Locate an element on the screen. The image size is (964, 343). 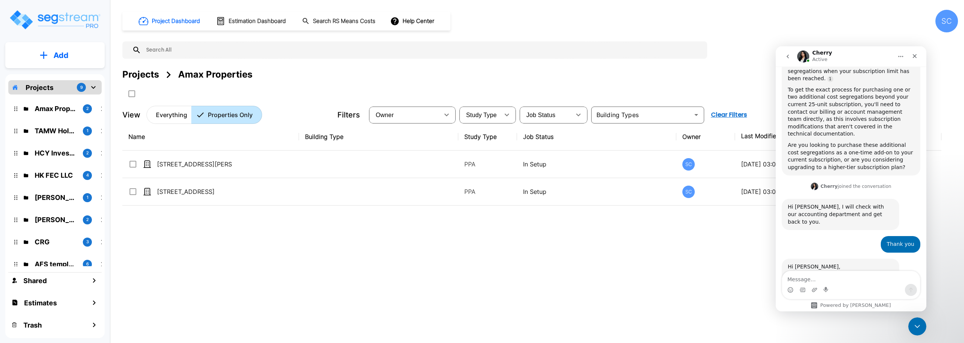
button: Start recording is located at coordinates (51, 244).